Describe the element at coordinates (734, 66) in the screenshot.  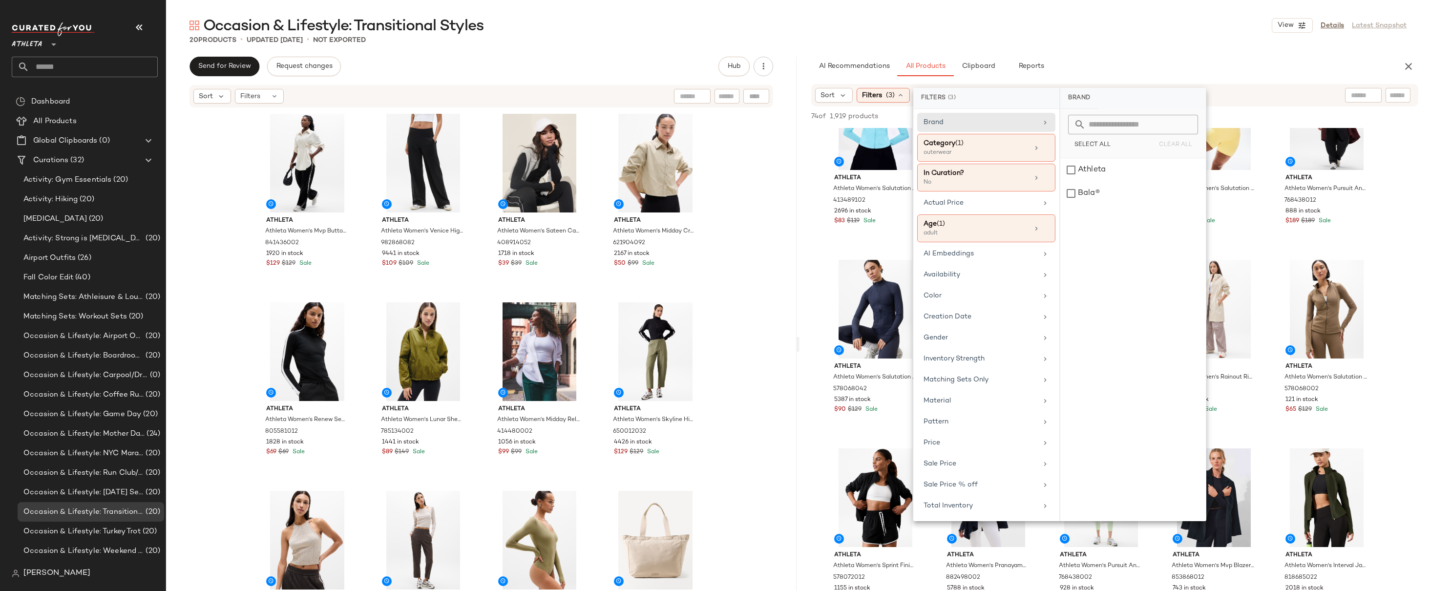
I see `button: Hub` at that location.